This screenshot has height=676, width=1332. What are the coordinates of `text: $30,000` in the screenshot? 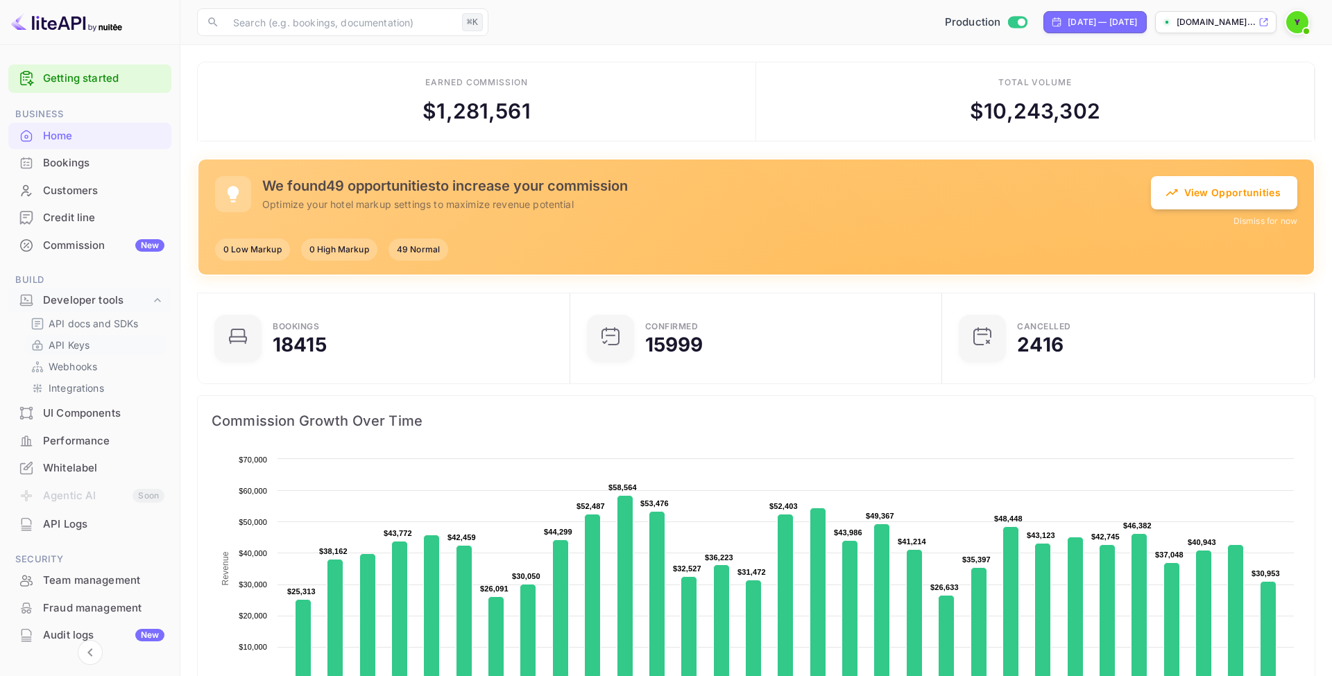 It's located at (253, 585).